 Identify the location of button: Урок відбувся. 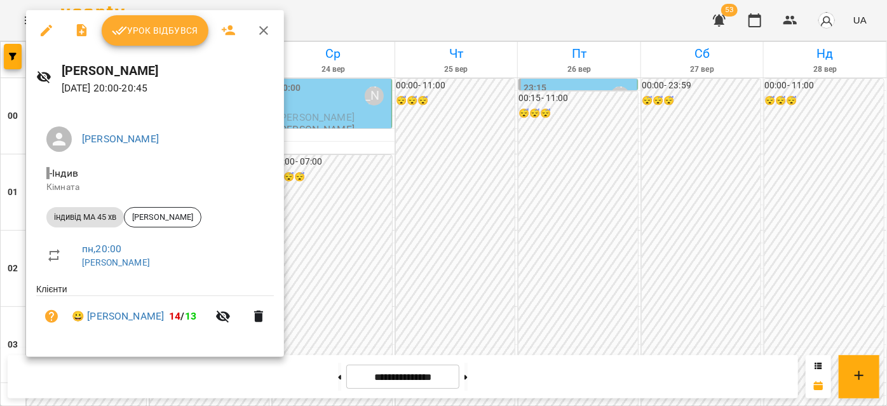
(155, 31).